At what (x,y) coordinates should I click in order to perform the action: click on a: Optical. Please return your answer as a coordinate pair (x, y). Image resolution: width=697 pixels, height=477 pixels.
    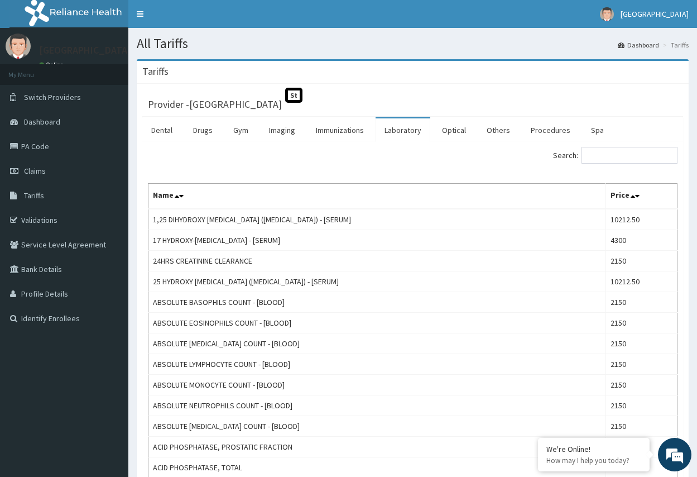
    Looking at the image, I should click on (454, 130).